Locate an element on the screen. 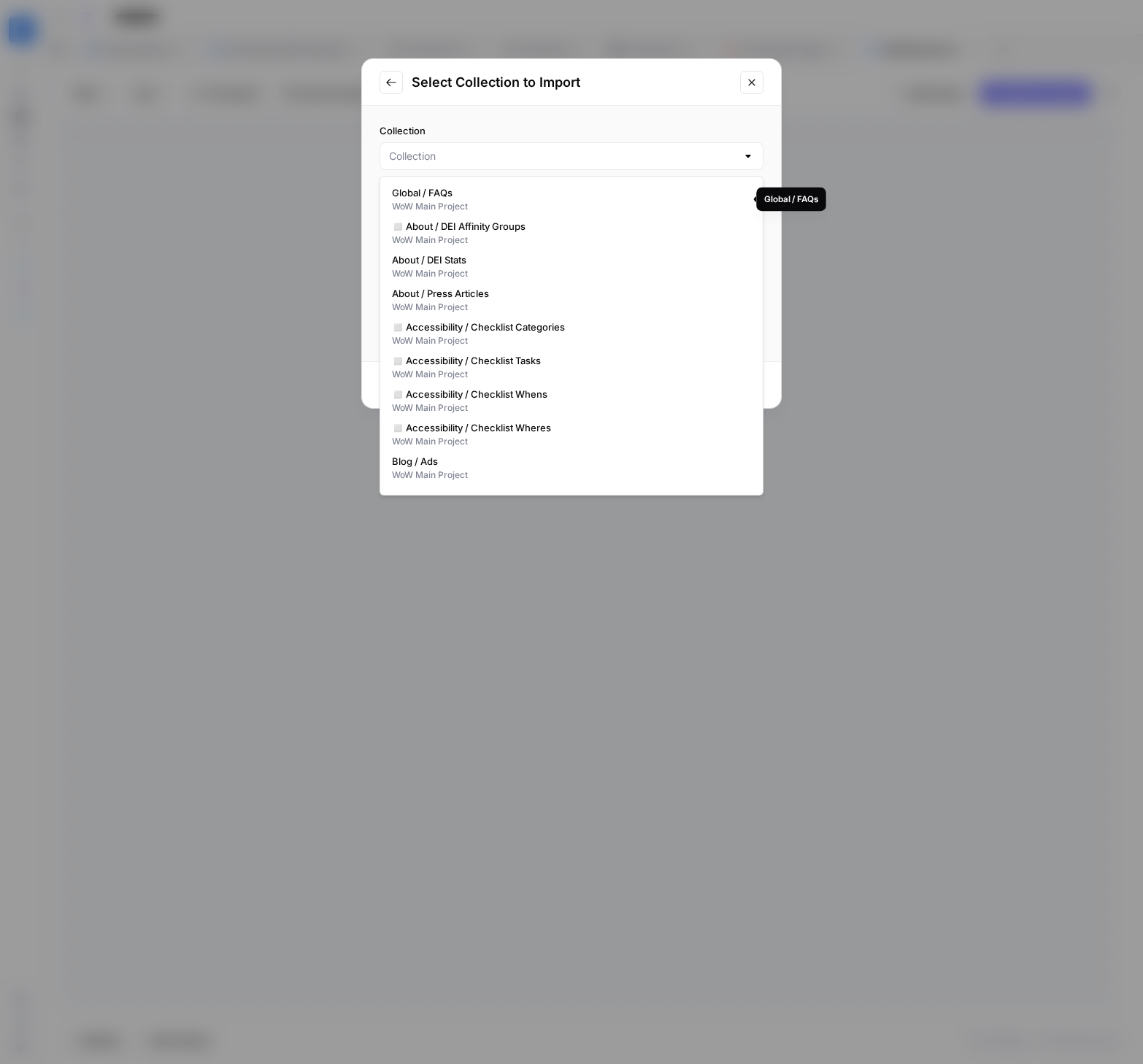 The width and height of the screenshot is (1143, 1064). input: Collection is located at coordinates (563, 156).